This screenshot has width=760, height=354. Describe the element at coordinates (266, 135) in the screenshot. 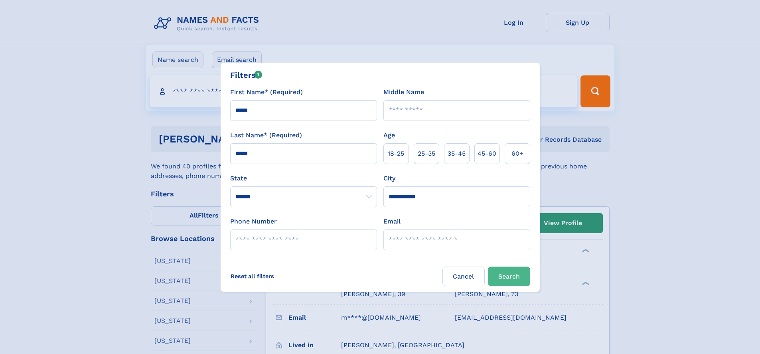

I see `label: Last Name* (Required)` at that location.